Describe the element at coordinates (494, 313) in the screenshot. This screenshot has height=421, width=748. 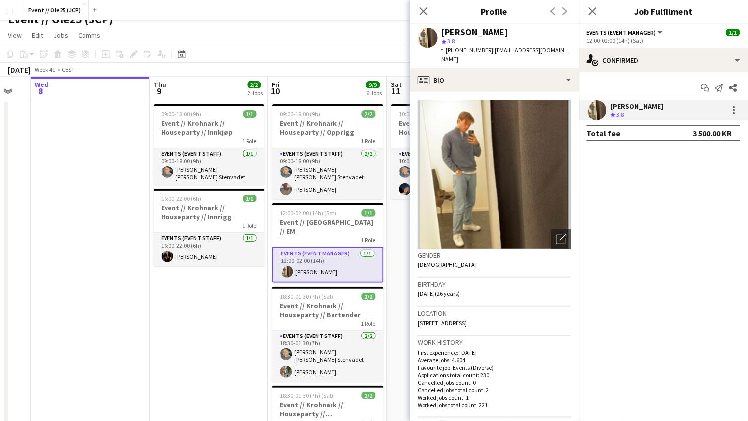
I see `h3: Location` at that location.